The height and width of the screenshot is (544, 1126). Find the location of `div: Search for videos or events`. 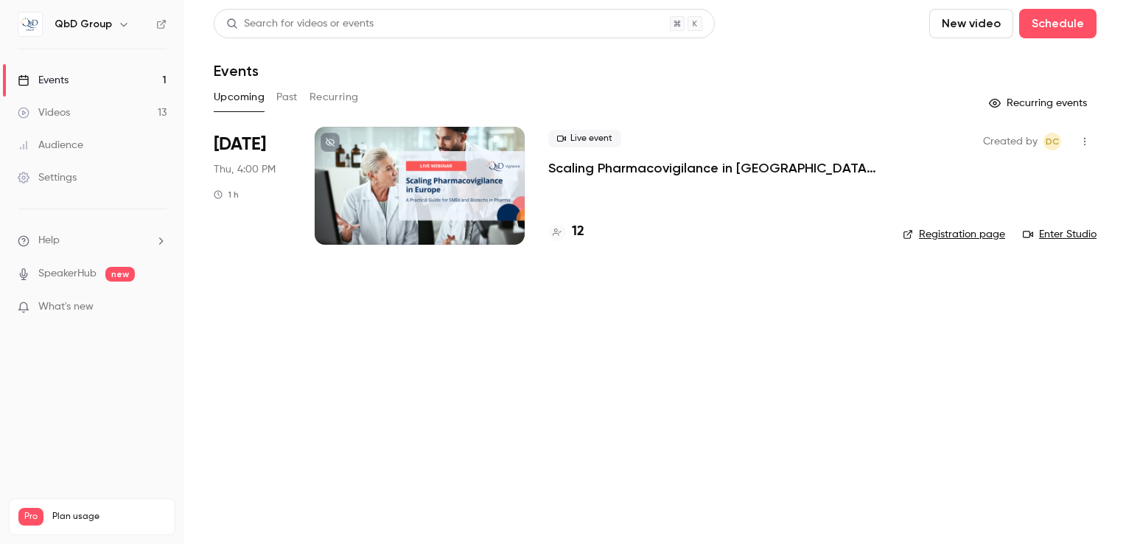

div: Search for videos or events is located at coordinates (300, 24).